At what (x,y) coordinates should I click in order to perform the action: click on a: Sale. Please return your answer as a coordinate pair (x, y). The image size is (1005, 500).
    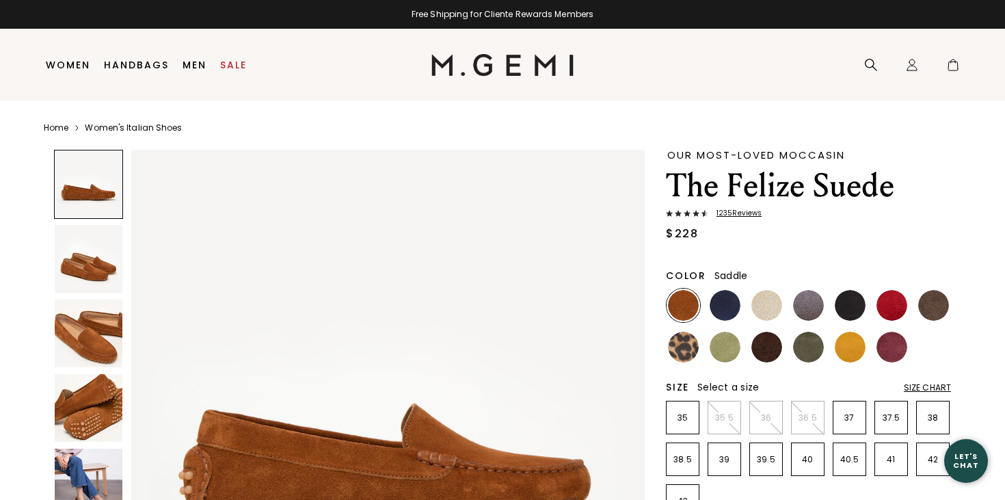
    Looking at the image, I should click on (233, 65).